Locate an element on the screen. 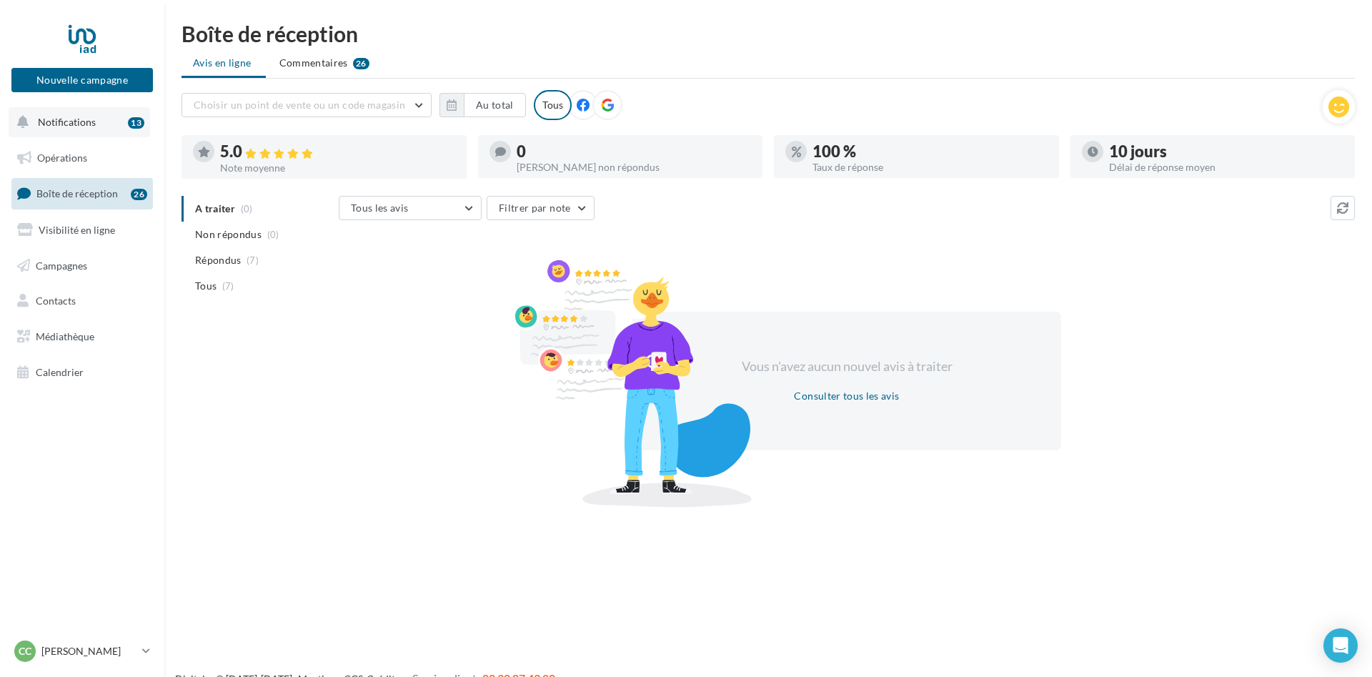  span: Campagnes is located at coordinates (61, 264).